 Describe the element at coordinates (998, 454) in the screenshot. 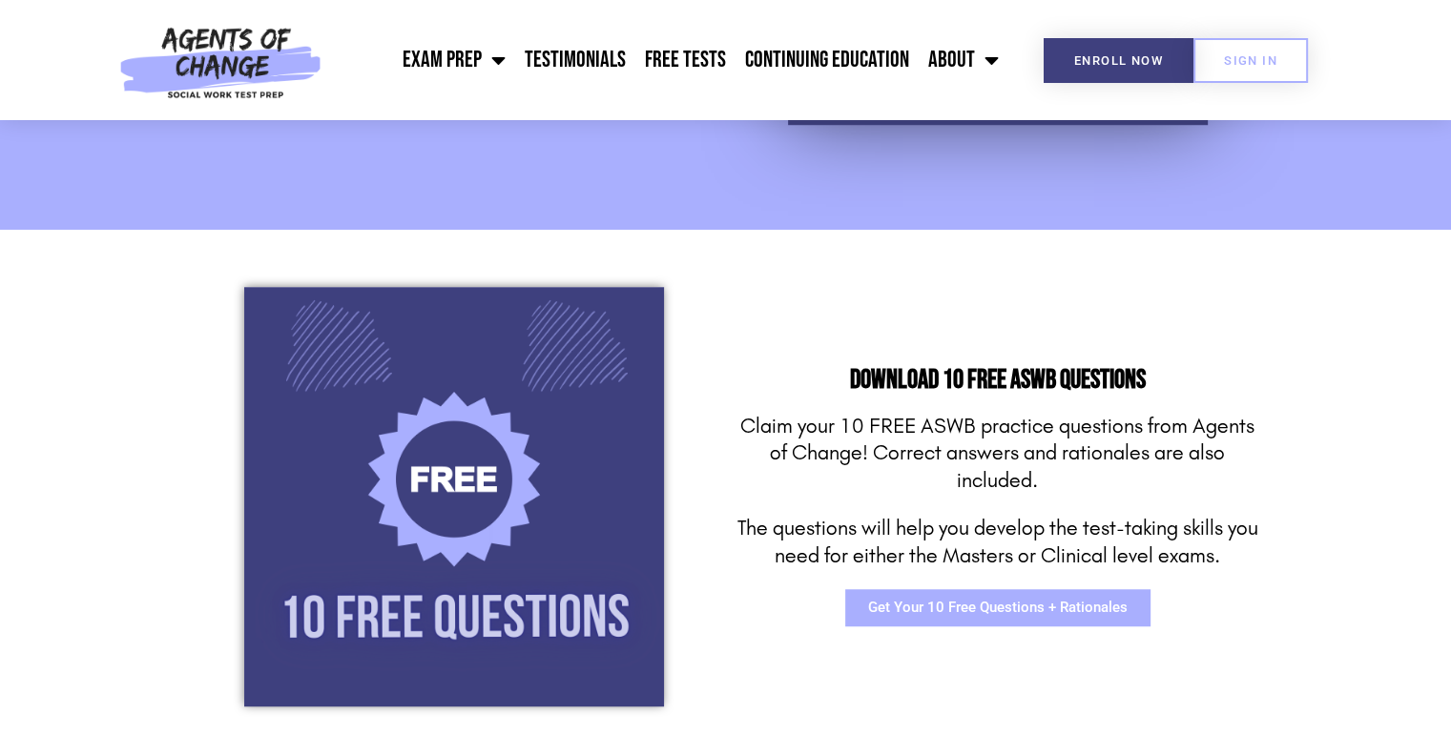

I see `p: Claim your 10 FREE ASWB practice questions from Agents of Change! Correct answers and rationales ...` at that location.